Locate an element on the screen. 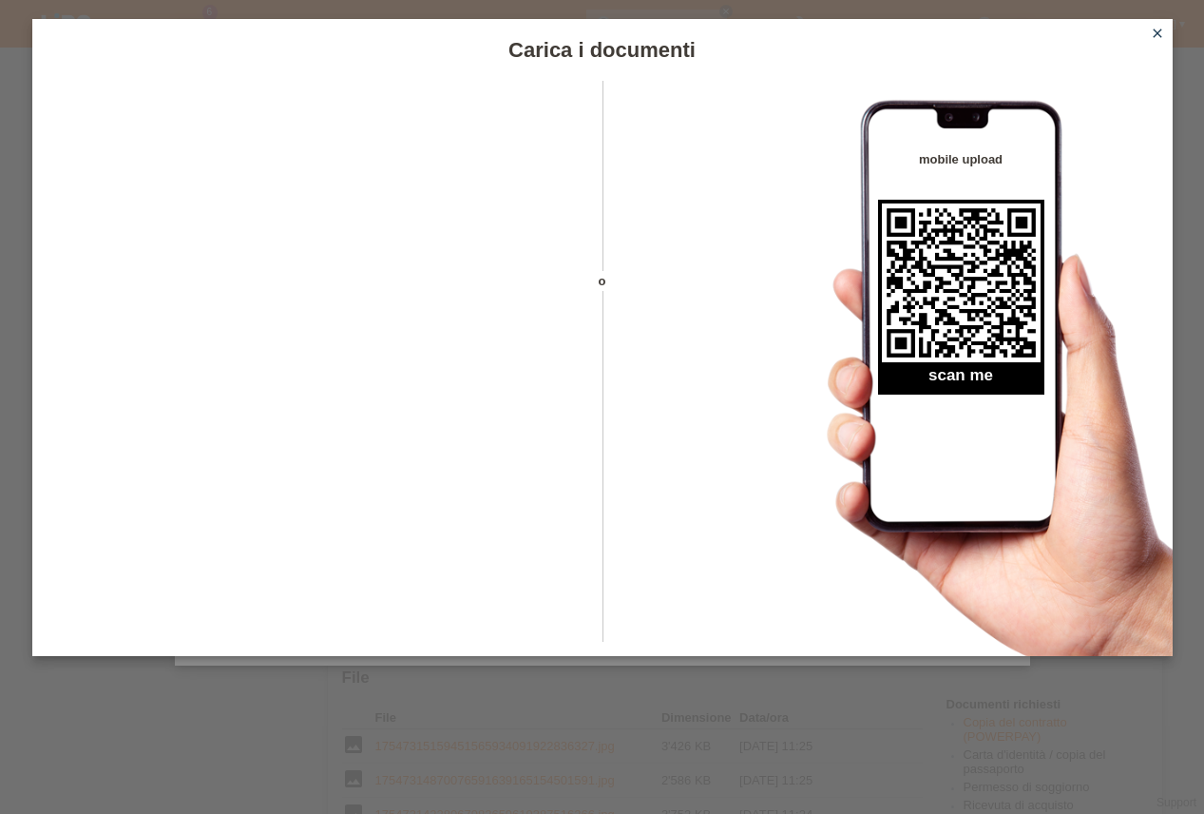  h1: Carica i documenti is located at coordinates (603, 49).